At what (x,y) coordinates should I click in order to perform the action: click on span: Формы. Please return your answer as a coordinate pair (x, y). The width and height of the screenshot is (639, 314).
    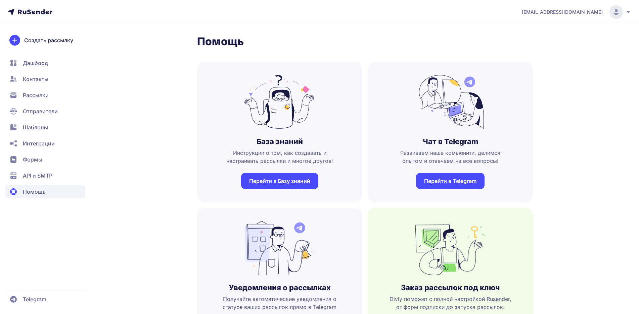
    Looking at the image, I should click on (33, 160).